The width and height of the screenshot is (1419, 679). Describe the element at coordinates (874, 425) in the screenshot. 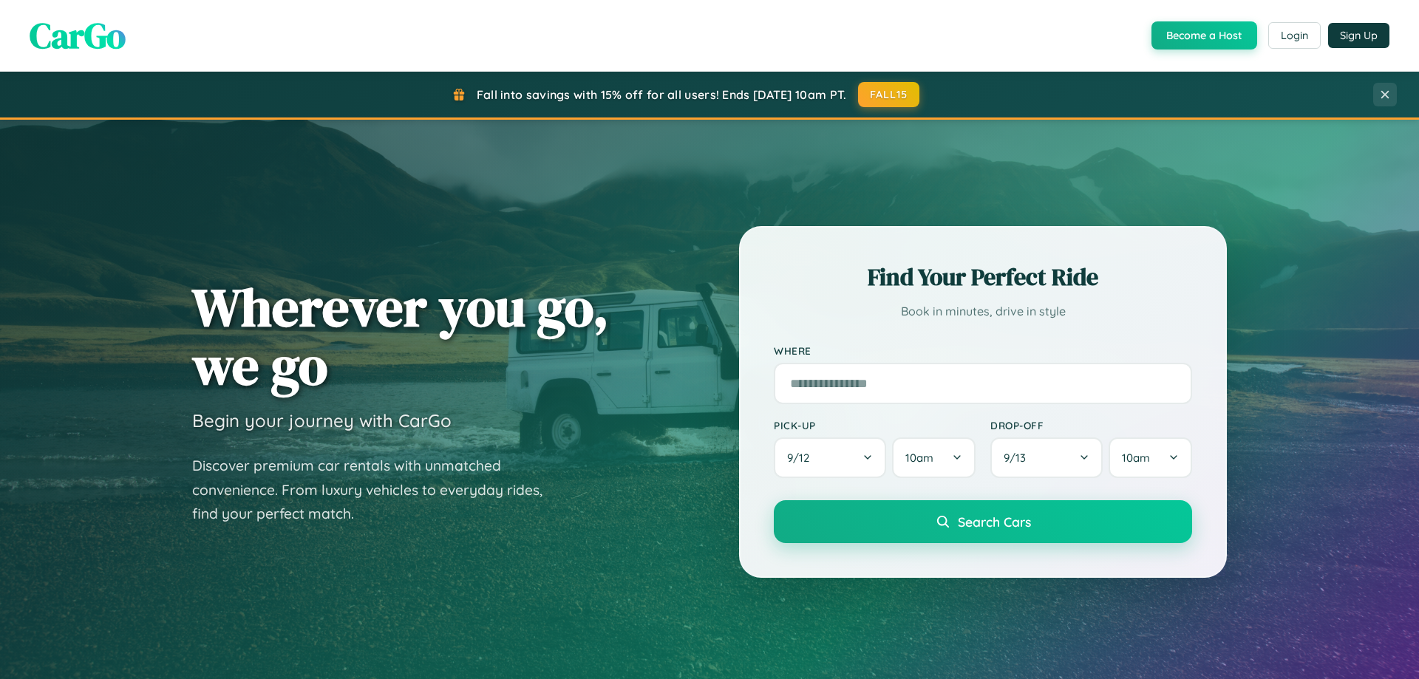

I see `label: Pick-up` at that location.